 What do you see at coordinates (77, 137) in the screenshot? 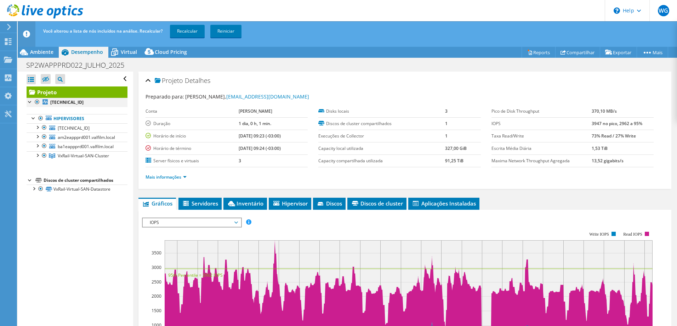
I see `a: am2eappprd001.valfilm.local` at bounding box center [77, 137].